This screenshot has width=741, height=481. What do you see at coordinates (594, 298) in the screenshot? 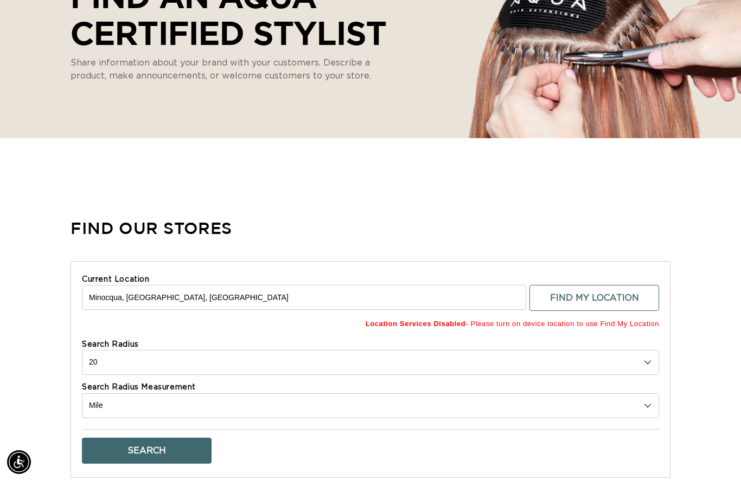
I see `button: Find My Location` at bounding box center [594, 298].